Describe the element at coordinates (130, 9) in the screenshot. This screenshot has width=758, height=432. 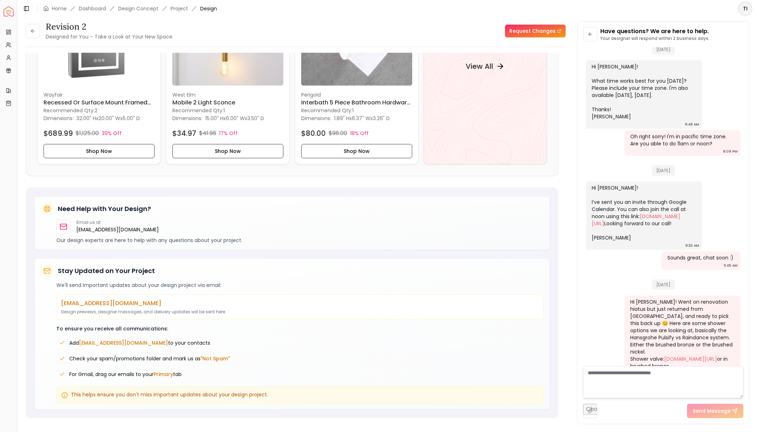
I see `nav: breadcrumb` at that location.